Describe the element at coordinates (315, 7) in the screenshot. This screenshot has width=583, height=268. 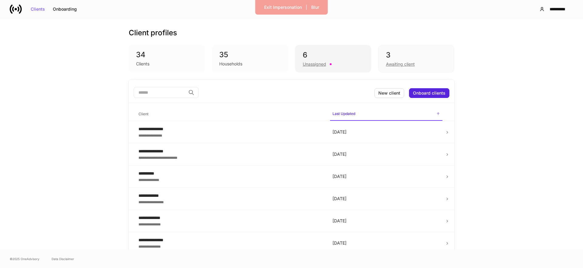
I see `div: Blur` at that location.